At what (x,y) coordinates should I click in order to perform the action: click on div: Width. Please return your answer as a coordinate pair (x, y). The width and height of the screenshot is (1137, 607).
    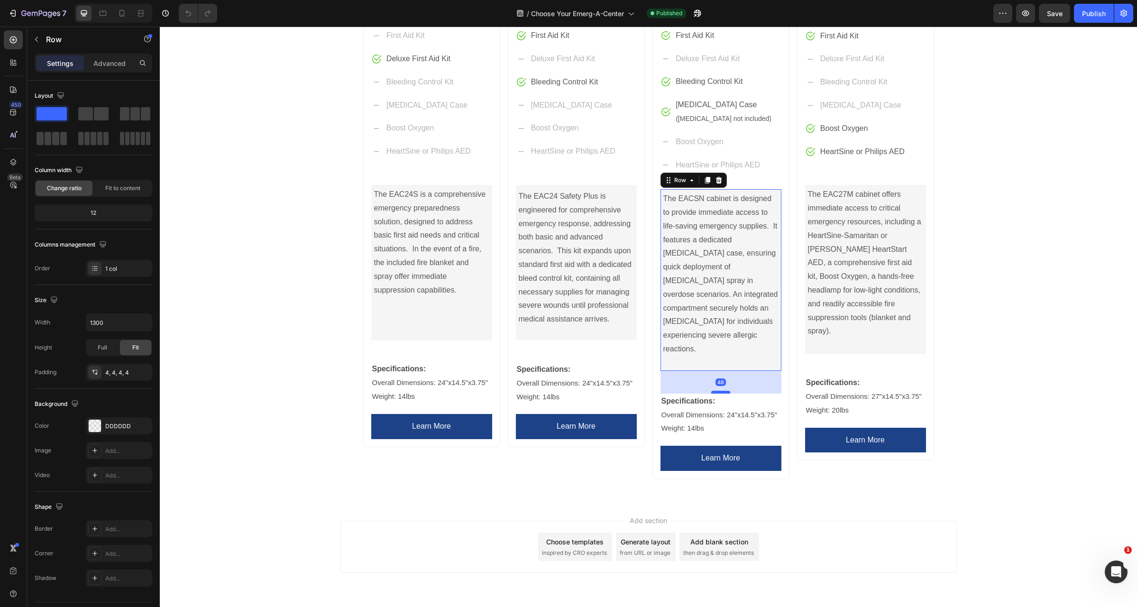
    Looking at the image, I should click on (42, 322).